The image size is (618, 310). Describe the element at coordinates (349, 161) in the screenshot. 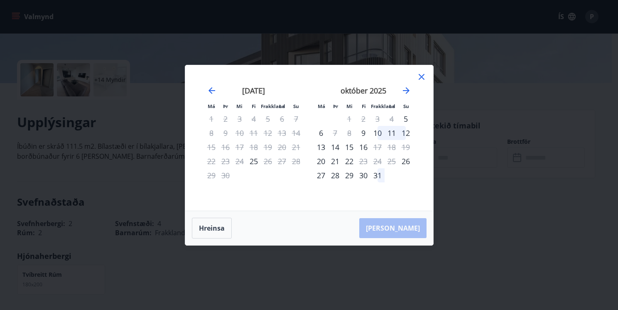

I see `div: 22` at that location.